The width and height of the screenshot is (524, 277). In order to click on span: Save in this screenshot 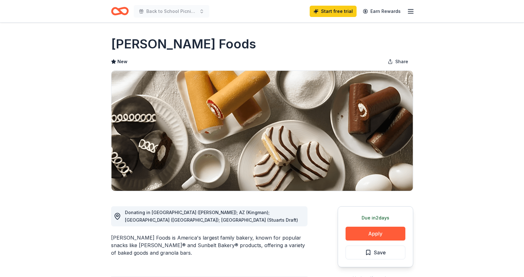, I will do `click(380, 253)`.